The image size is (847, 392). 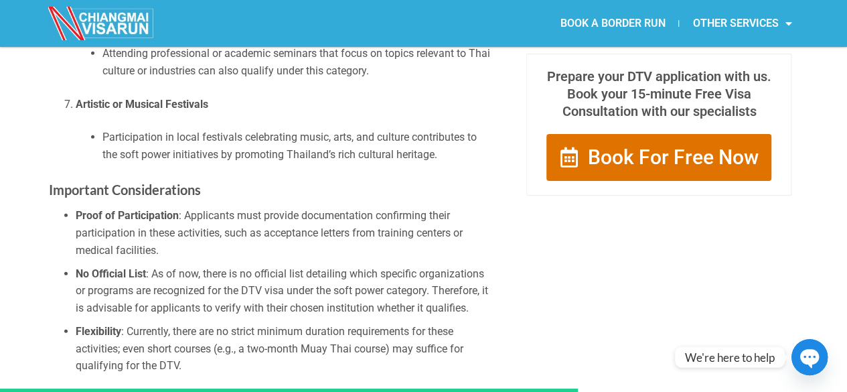 What do you see at coordinates (271, 189) in the screenshot?
I see `h3: Important Considerations` at bounding box center [271, 189].